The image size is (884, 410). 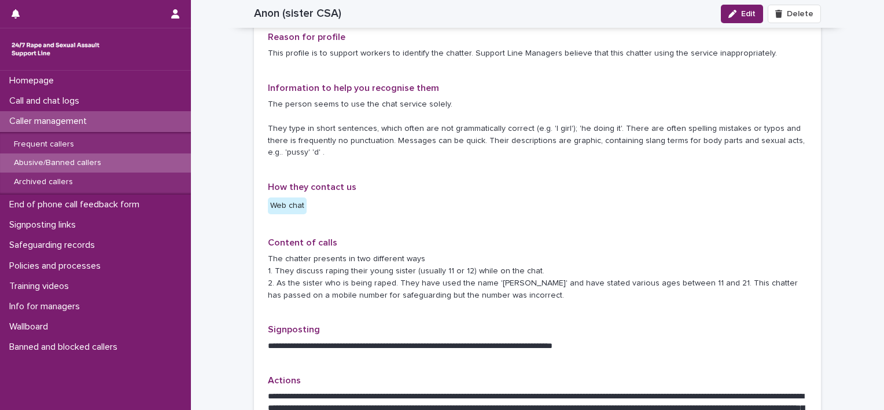 What do you see at coordinates (307, 37) in the screenshot?
I see `span: Reason for profile` at bounding box center [307, 37].